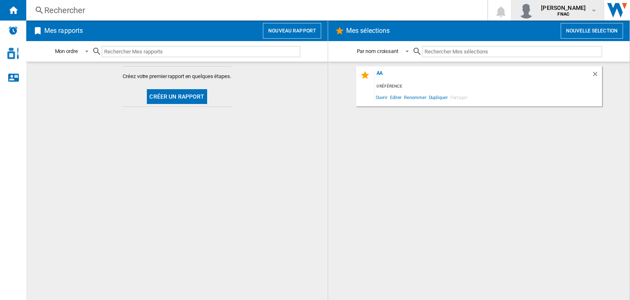  I want to click on input: Rechercher Mes rapports, so click(201, 51).